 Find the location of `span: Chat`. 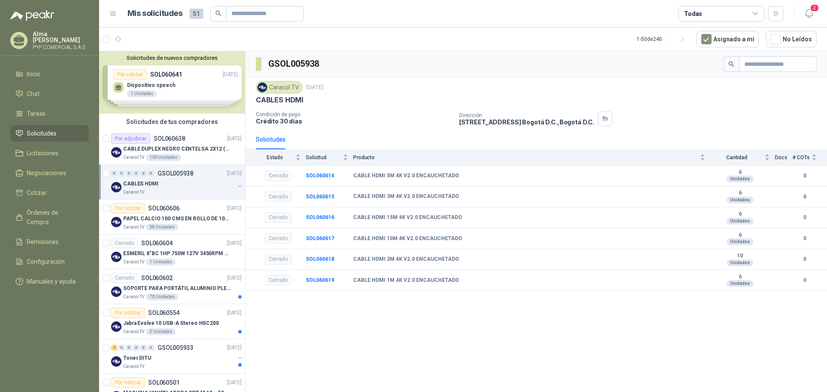

span: Chat is located at coordinates (33, 94).